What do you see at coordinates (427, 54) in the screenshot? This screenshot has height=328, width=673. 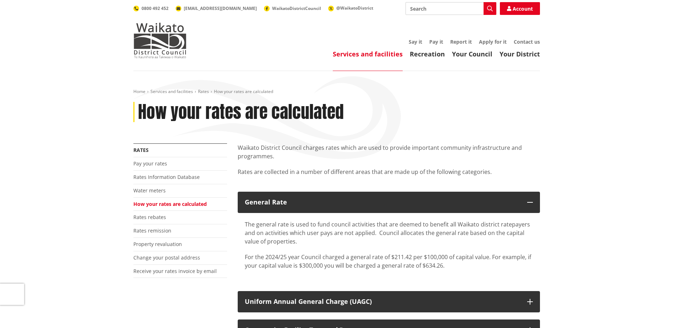 I see `a: Recreation` at bounding box center [427, 54].